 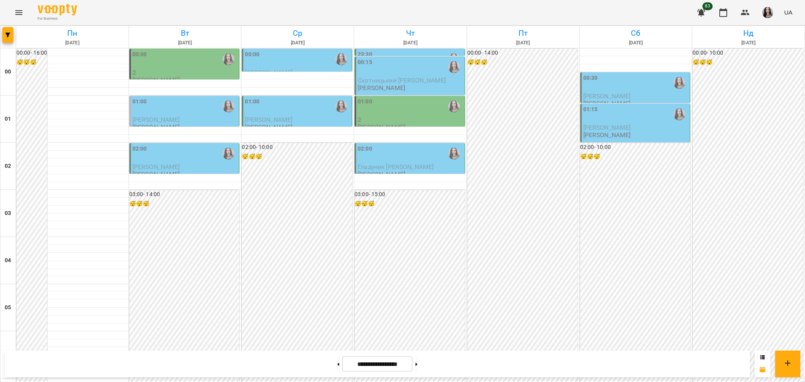 What do you see at coordinates (8, 308) in the screenshot?
I see `h6: 05` at bounding box center [8, 308].